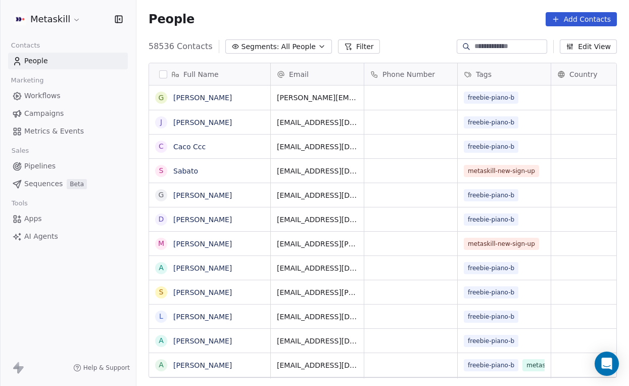 The image size is (629, 386). I want to click on a: Workflows, so click(68, 96).